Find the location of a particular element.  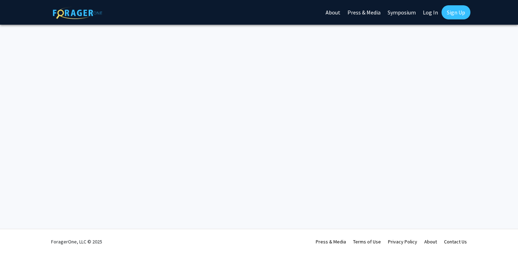

div: ForagerOne, LLC © 2025 is located at coordinates (77, 242).